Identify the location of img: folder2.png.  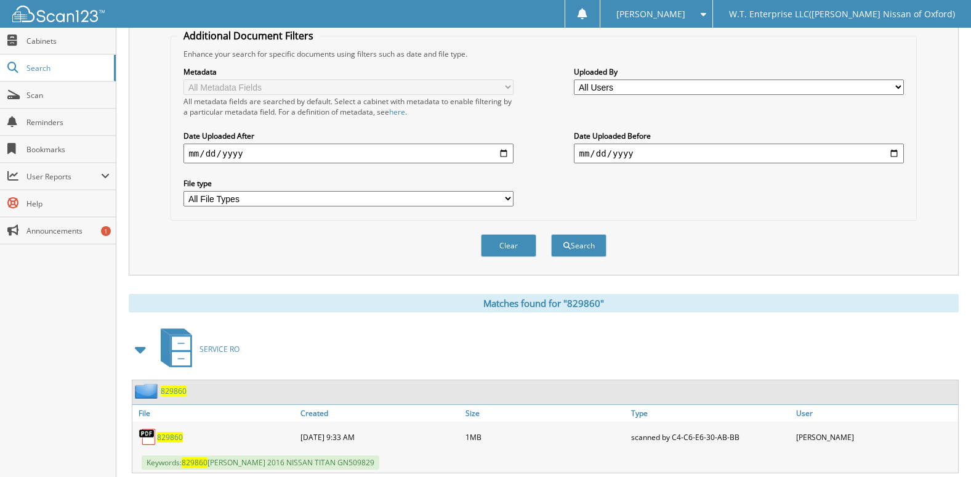
(148, 391).